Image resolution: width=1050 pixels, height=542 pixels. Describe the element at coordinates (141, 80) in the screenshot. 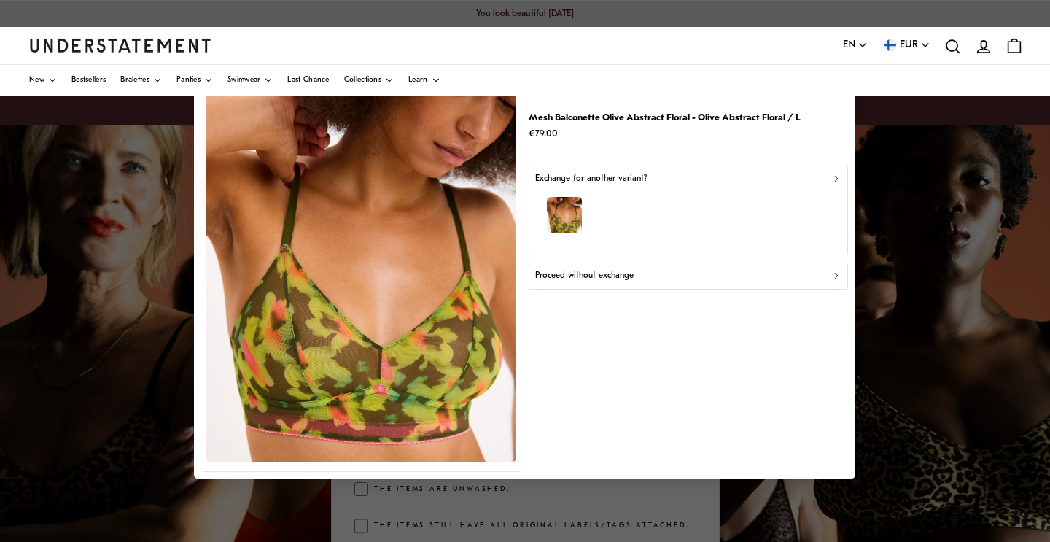

I see `a: Bralettes` at that location.